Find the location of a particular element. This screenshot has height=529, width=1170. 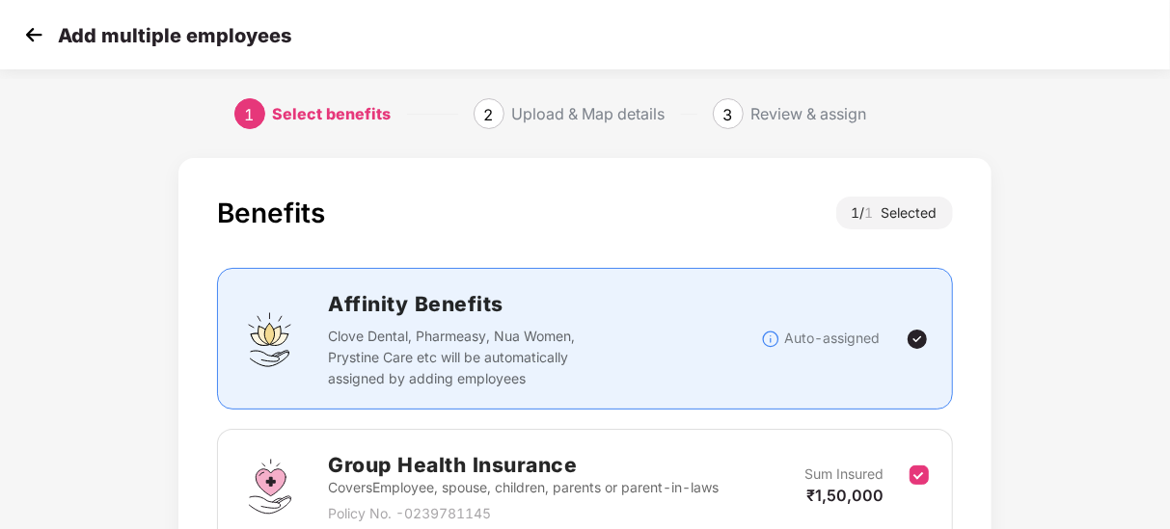

span: ₹1,50,000 is located at coordinates (846, 496).